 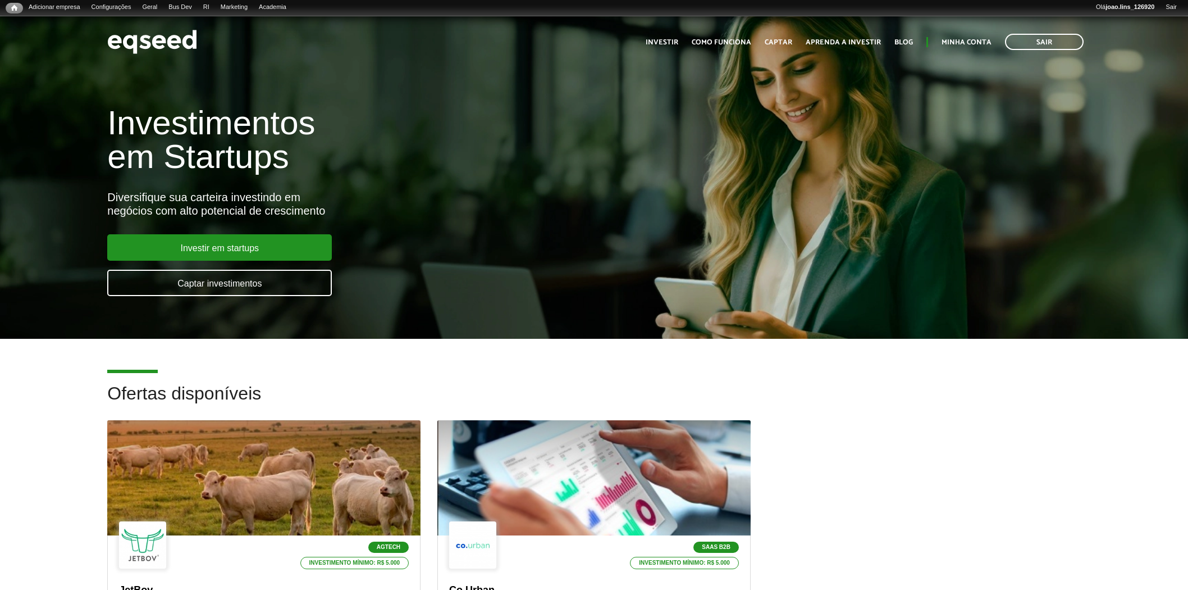 What do you see at coordinates (206, 7) in the screenshot?
I see `a: RI` at bounding box center [206, 7].